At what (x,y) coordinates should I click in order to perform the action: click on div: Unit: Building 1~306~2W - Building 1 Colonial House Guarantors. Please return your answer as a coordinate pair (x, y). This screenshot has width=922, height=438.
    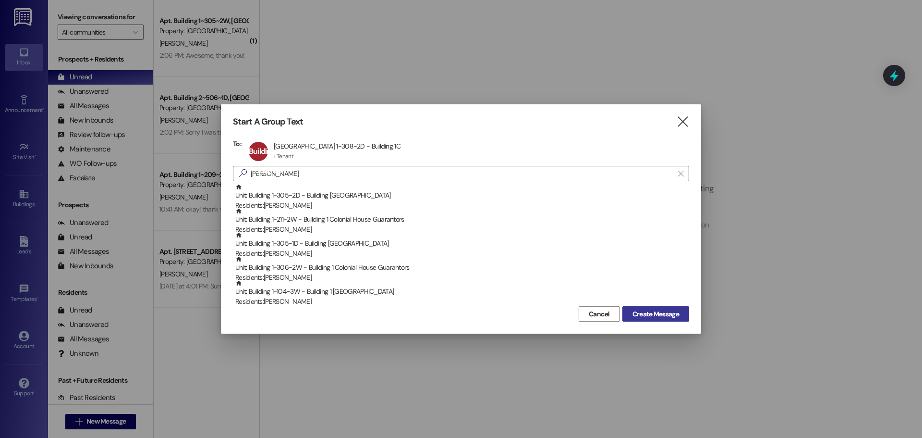
    Looking at the image, I should click on (462, 269).